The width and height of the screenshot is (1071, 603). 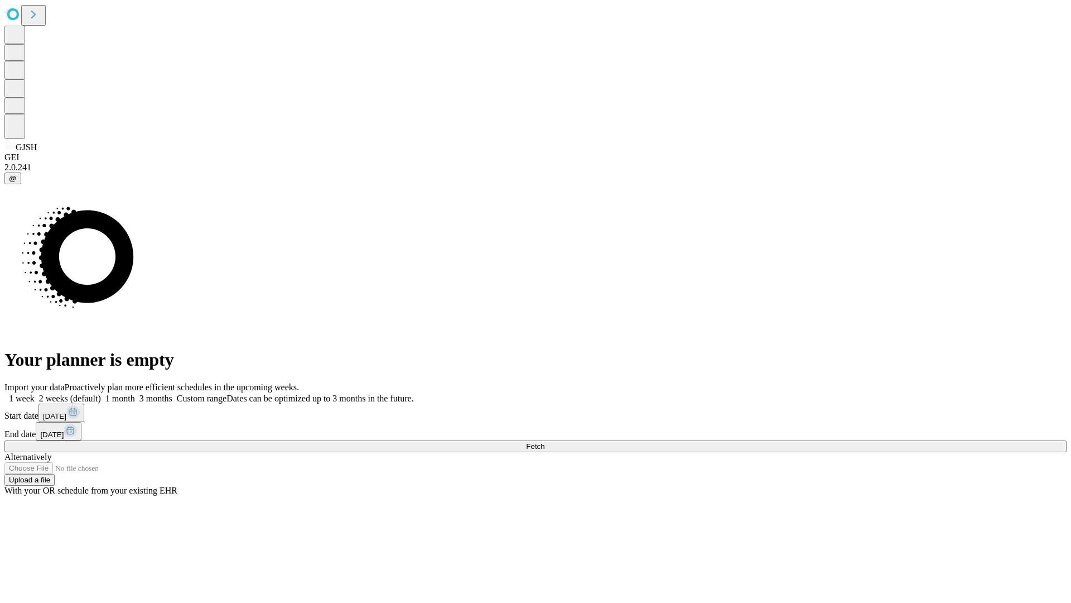 What do you see at coordinates (91, 490) in the screenshot?
I see `span: With your OR schedule from your existing EHR` at bounding box center [91, 490].